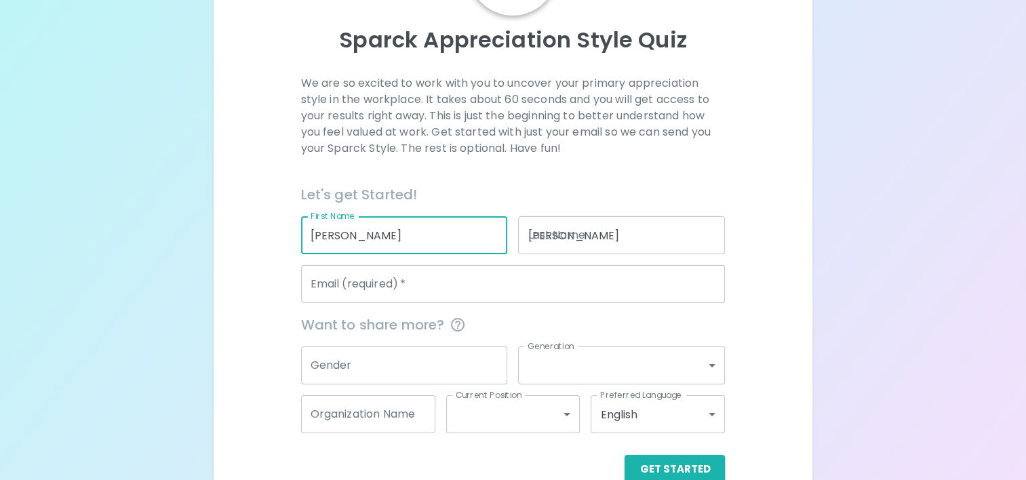 This screenshot has height=480, width=1026. I want to click on p: Sparck Appreciation Style Quiz, so click(513, 40).